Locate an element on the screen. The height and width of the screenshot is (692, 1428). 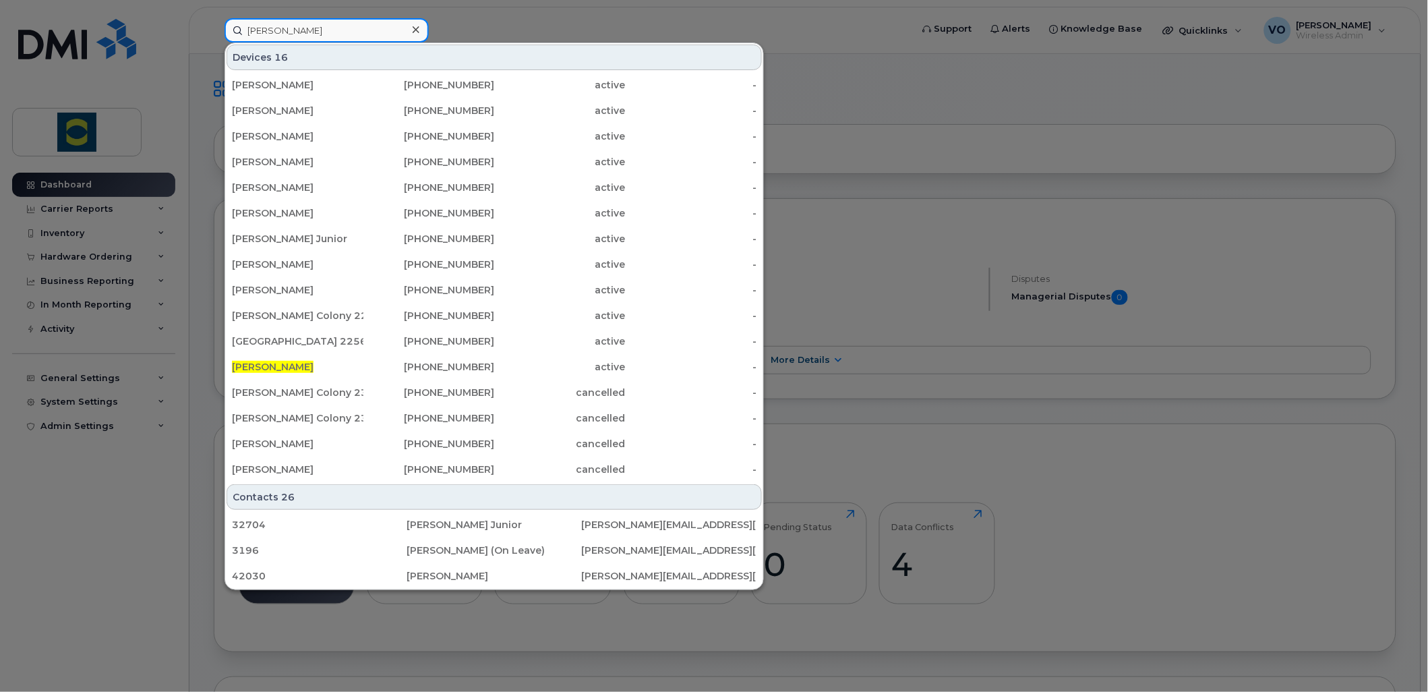
span: 16 is located at coordinates (281, 57).